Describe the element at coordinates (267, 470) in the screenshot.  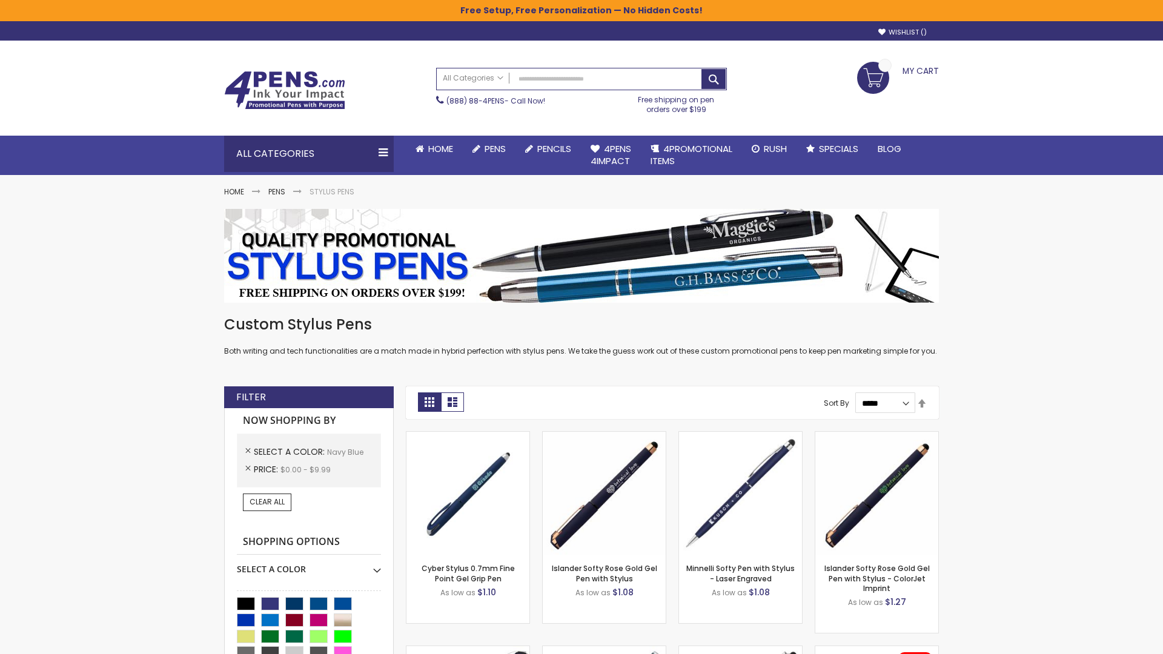
I see `span: Price` at that location.